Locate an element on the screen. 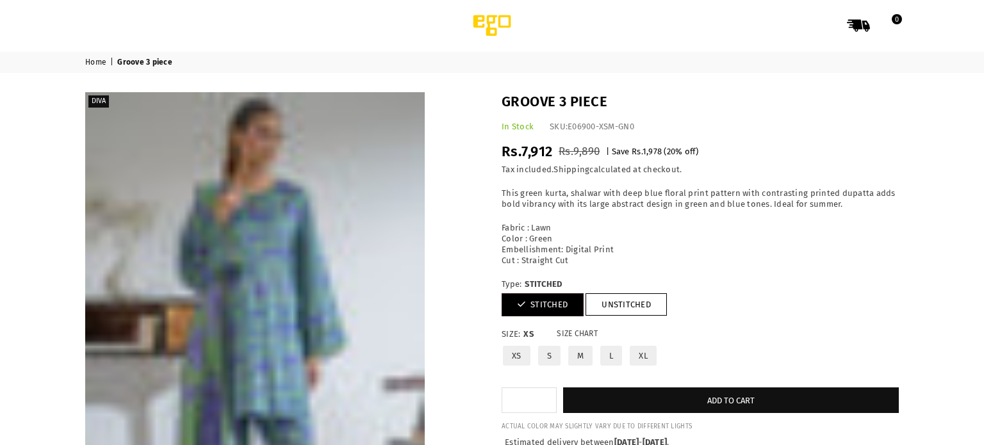  span: Add to cart is located at coordinates (731, 400).